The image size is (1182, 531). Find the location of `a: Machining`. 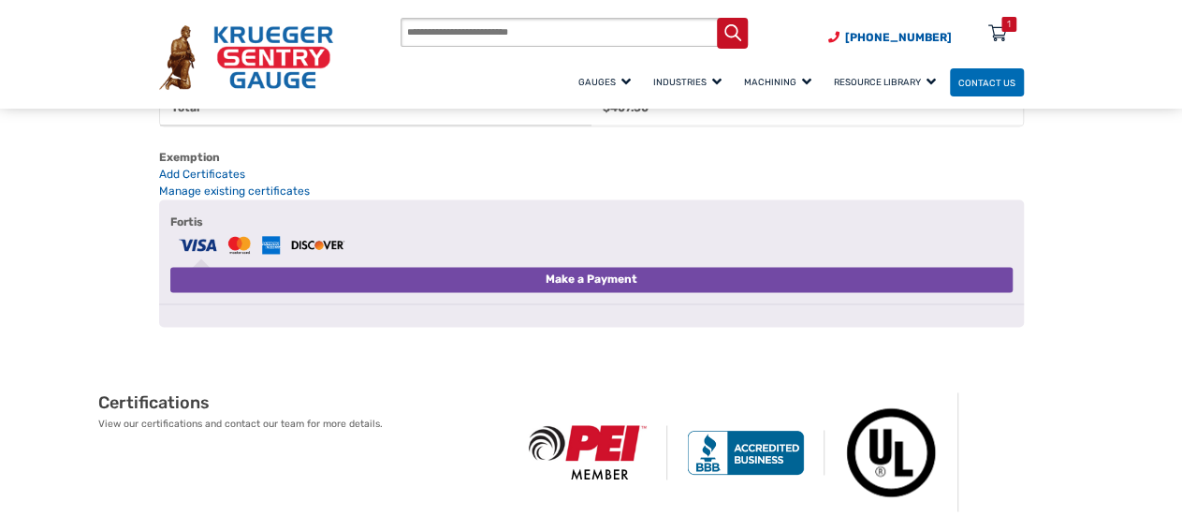

a: Machining is located at coordinates (781, 81).